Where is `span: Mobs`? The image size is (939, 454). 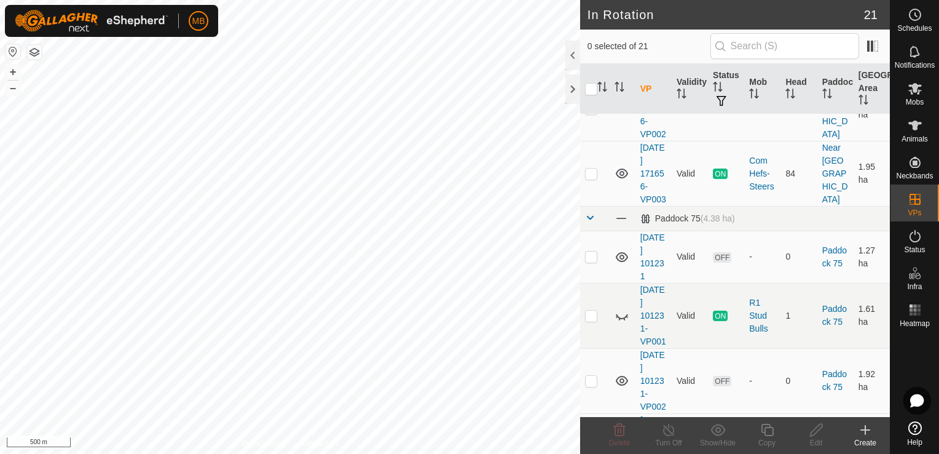 span: Mobs is located at coordinates (915, 102).